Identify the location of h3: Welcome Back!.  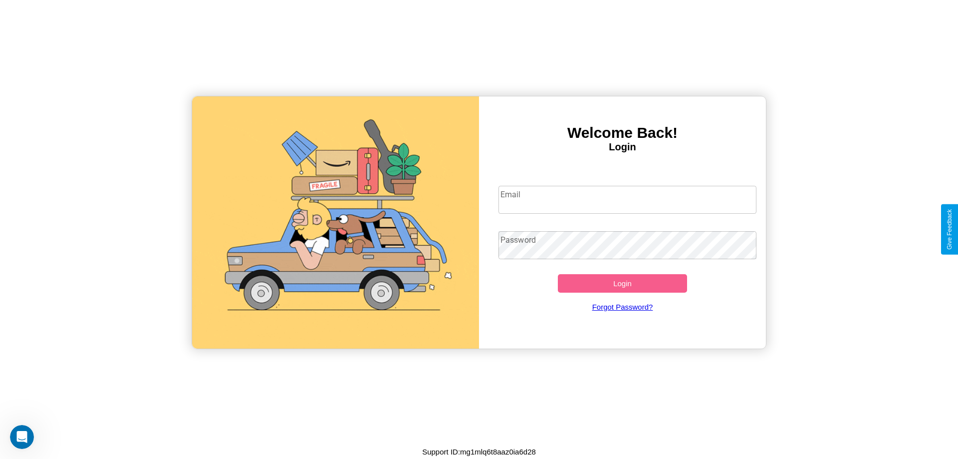
(622, 133).